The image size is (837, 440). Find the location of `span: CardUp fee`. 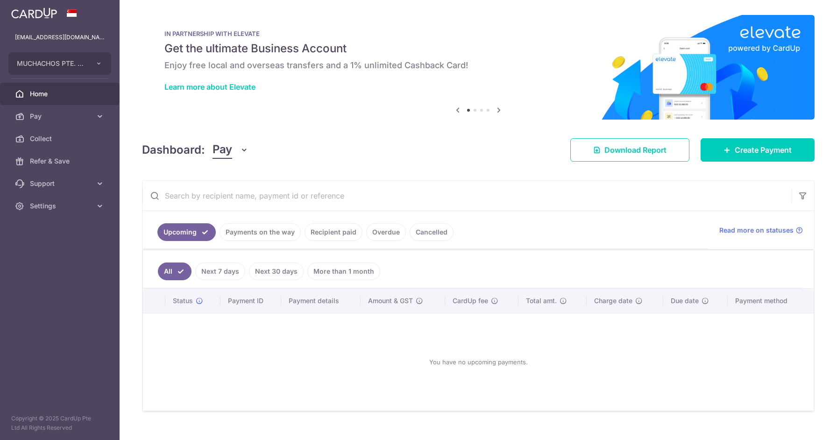

span: CardUp fee is located at coordinates (470, 301).